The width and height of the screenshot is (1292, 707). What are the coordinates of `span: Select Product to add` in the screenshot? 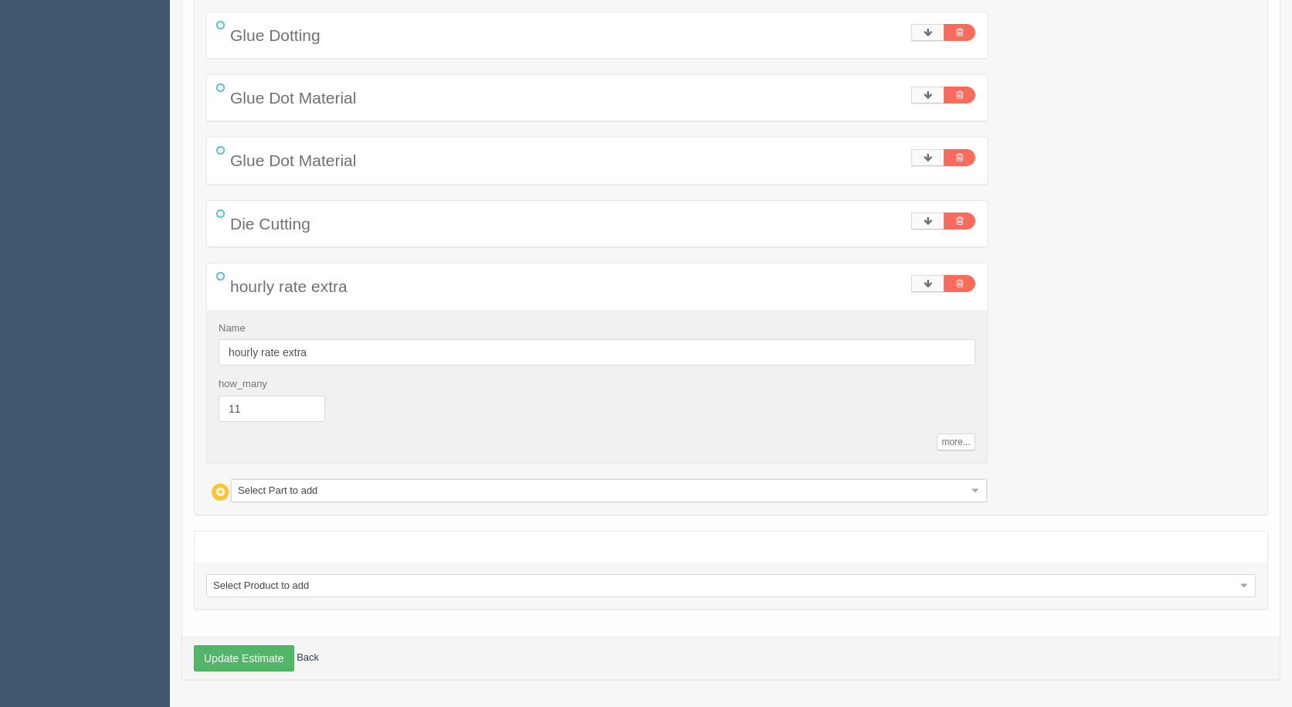 It's located at (724, 585).